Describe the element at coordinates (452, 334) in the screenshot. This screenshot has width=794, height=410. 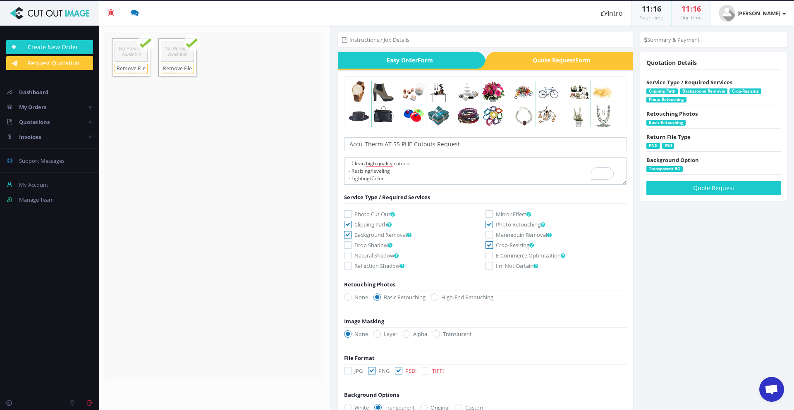
I see `label: Translucent` at that location.